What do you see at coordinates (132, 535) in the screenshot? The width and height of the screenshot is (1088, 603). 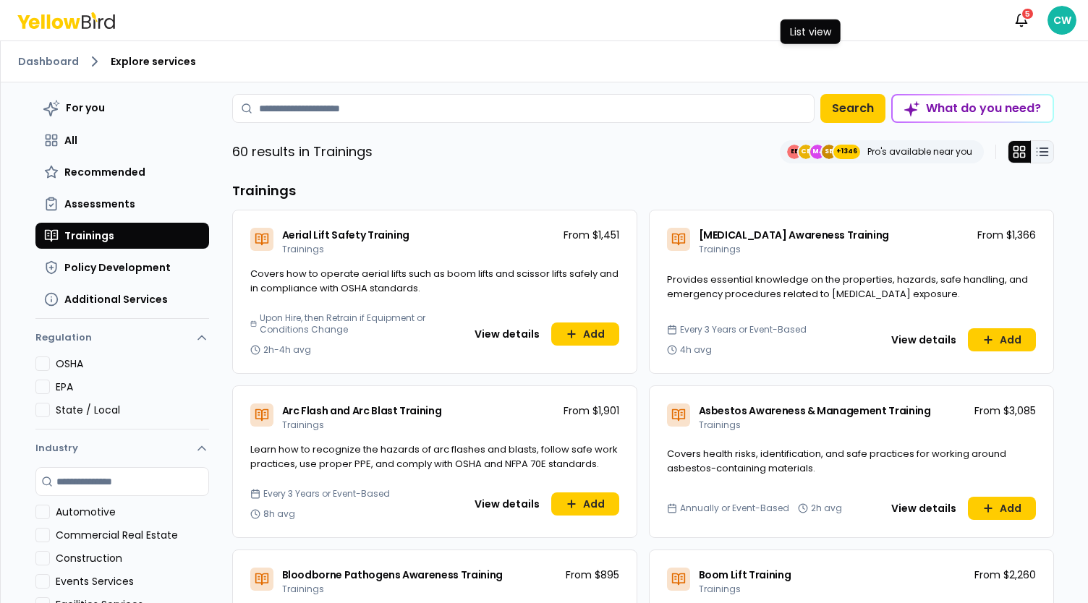 I see `label: Commercial Real Estate` at bounding box center [132, 535].